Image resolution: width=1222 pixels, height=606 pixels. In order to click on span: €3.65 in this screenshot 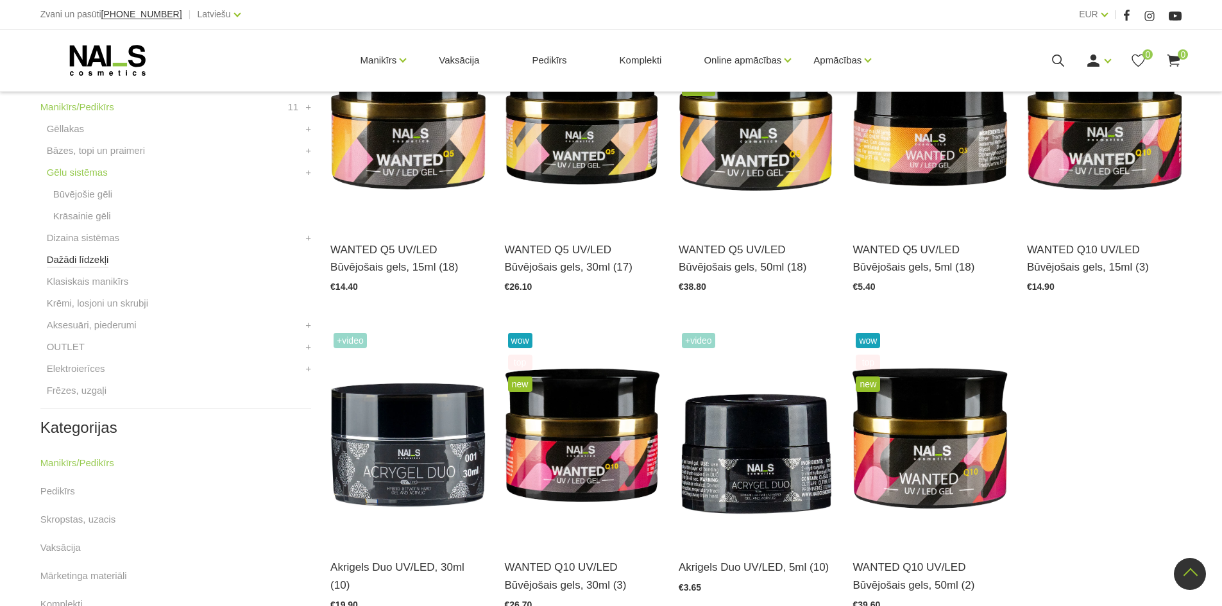, I will do `click(689, 587)`.